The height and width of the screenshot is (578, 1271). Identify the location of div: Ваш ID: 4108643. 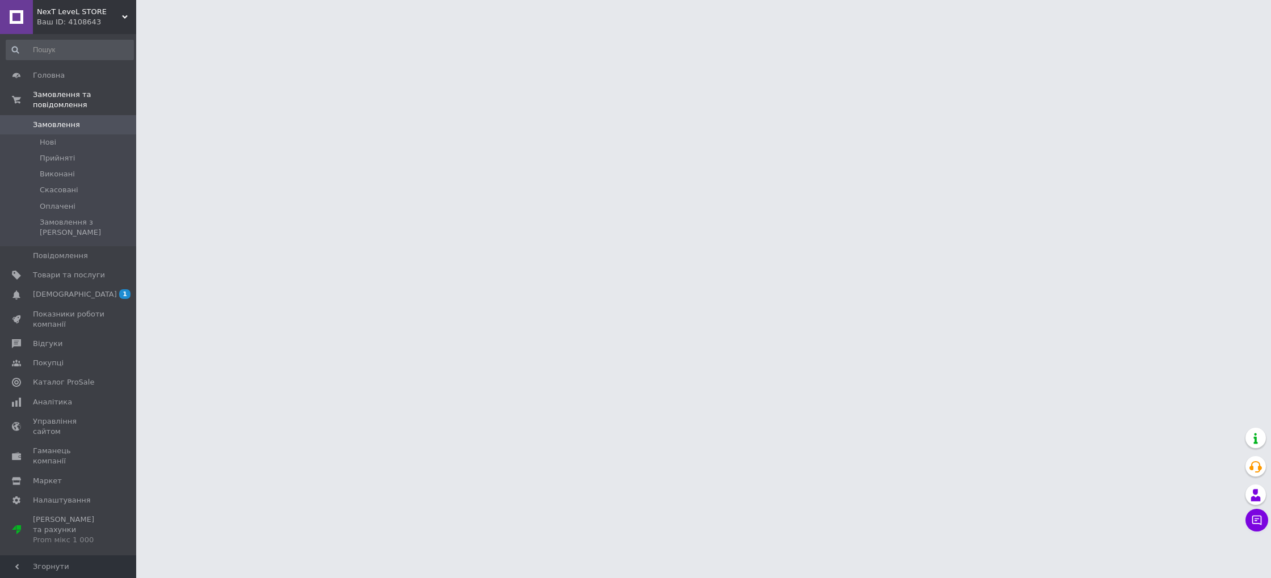
(86, 22).